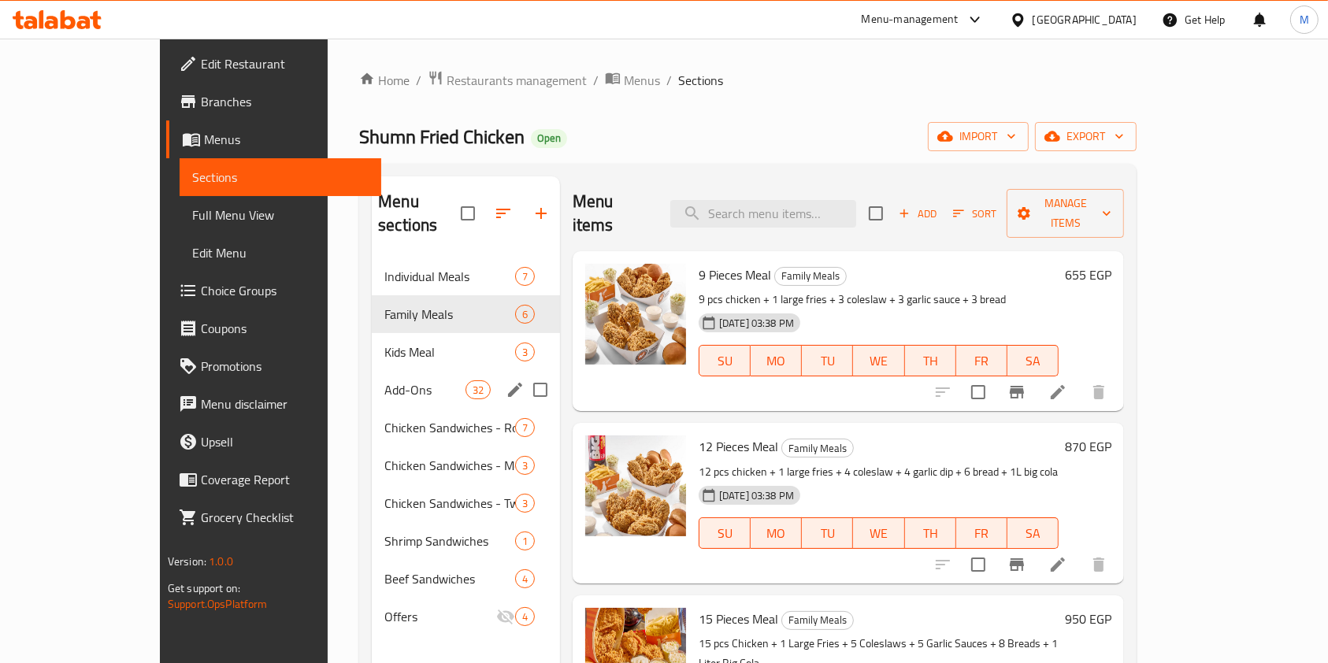  What do you see at coordinates (878, 299) in the screenshot?
I see `p: 9 pcs chicken + 1 large fries + 3 coleslaw + 3 garlic sauce + 3 bread` at bounding box center [878, 299].